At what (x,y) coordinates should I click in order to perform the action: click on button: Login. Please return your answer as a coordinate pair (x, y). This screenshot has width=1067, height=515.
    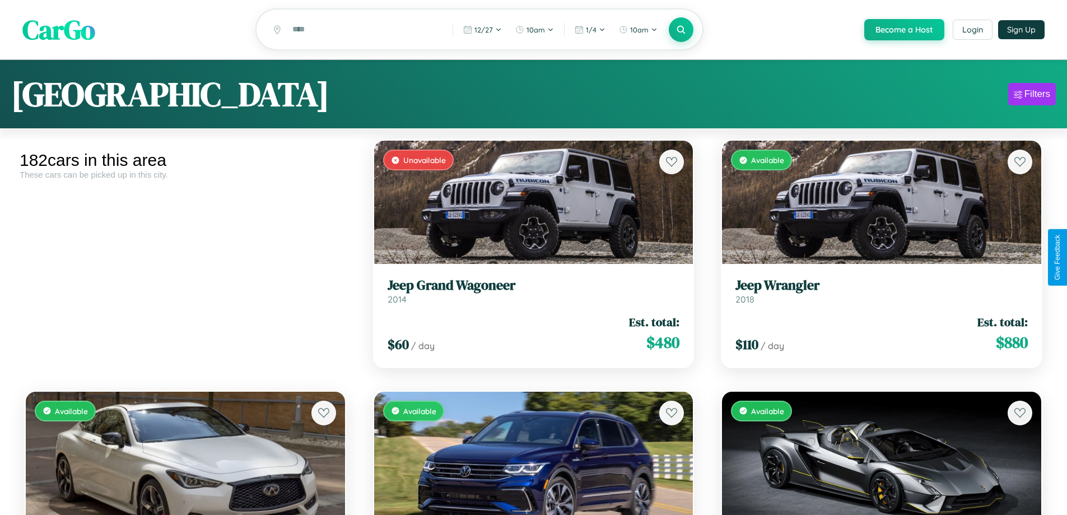
    Looking at the image, I should click on (972, 30).